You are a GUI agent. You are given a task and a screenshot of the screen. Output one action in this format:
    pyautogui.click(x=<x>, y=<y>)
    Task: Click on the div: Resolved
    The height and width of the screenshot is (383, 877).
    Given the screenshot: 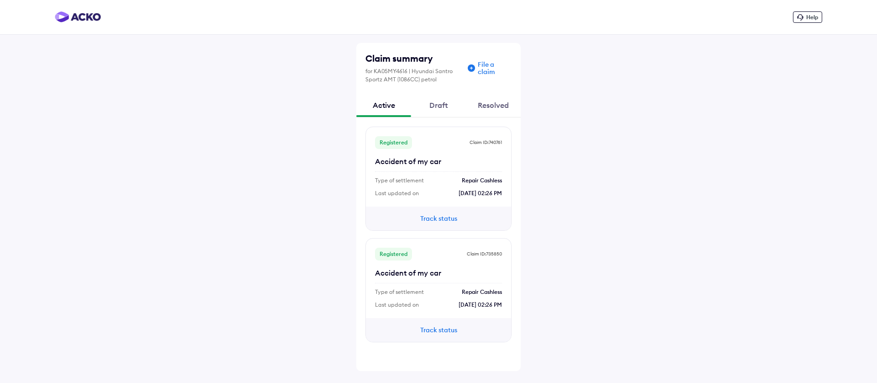 What is the action you would take?
    pyautogui.click(x=493, y=105)
    